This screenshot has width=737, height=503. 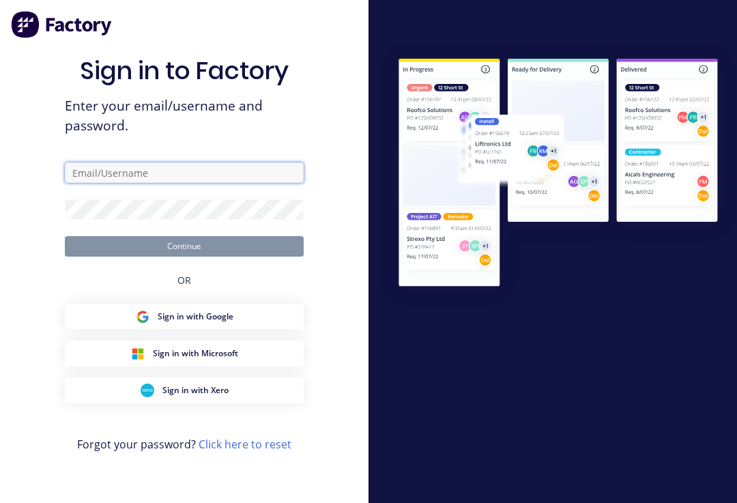 What do you see at coordinates (558, 174) in the screenshot?
I see `img: Sign in` at bounding box center [558, 174].